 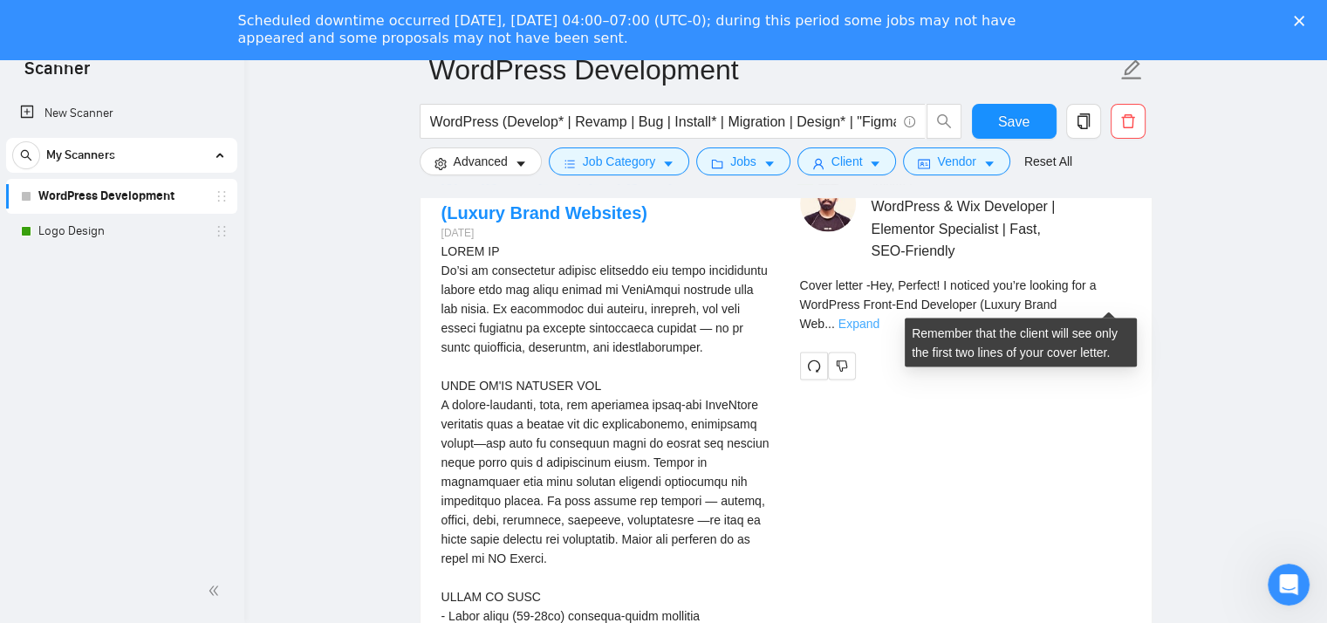 I want to click on button: redo, so click(x=814, y=366).